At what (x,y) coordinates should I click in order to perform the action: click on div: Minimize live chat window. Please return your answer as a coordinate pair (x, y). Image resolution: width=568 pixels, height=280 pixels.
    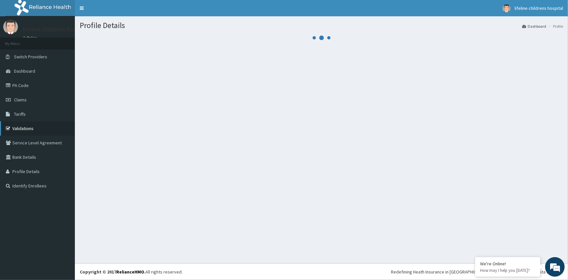
    Looking at the image, I should click on (115, 11).